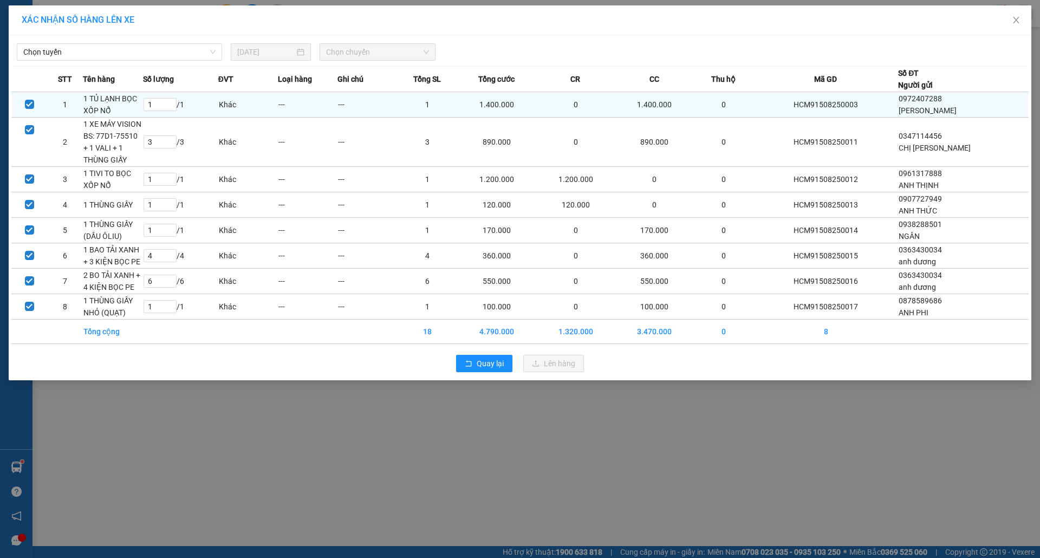  Describe the element at coordinates (113, 105) in the screenshot. I see `td: 1 TỦ LẠNH BỌC XỐP NỔ` at that location.